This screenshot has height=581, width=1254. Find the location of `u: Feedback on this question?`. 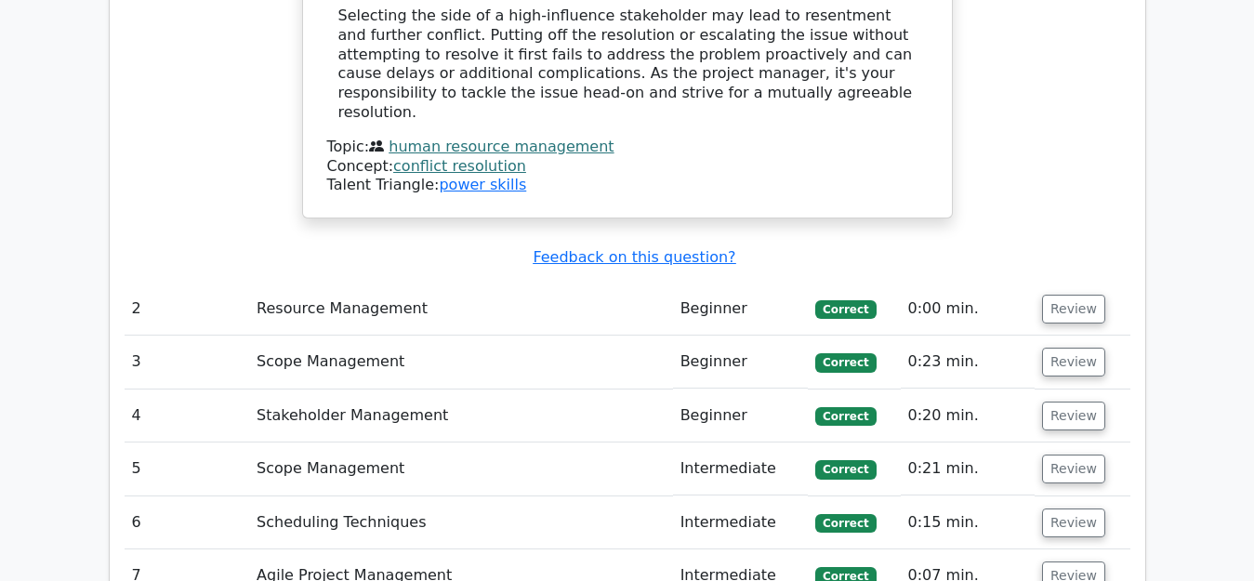

u: Feedback on this question? is located at coordinates (634, 257).